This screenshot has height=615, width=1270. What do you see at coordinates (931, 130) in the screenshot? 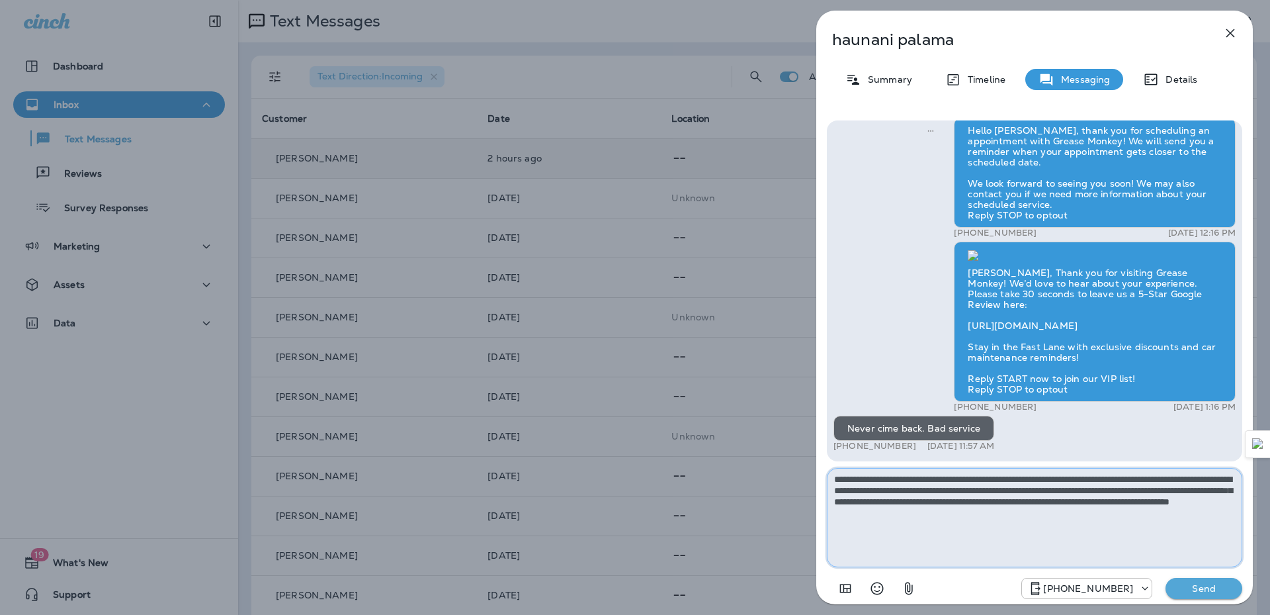
I see `span: Sent` at bounding box center [931, 130].